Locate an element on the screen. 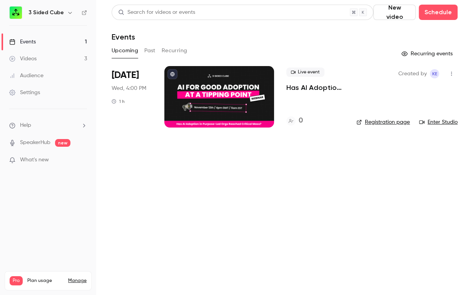  h1: Events is located at coordinates (123, 37).